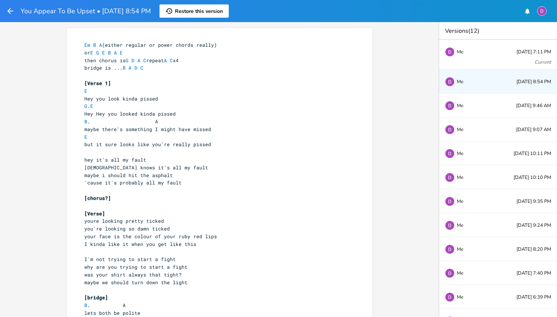 The width and height of the screenshot is (557, 317). What do you see at coordinates (115, 160) in the screenshot?
I see `span: hey it's all my fault` at bounding box center [115, 160].